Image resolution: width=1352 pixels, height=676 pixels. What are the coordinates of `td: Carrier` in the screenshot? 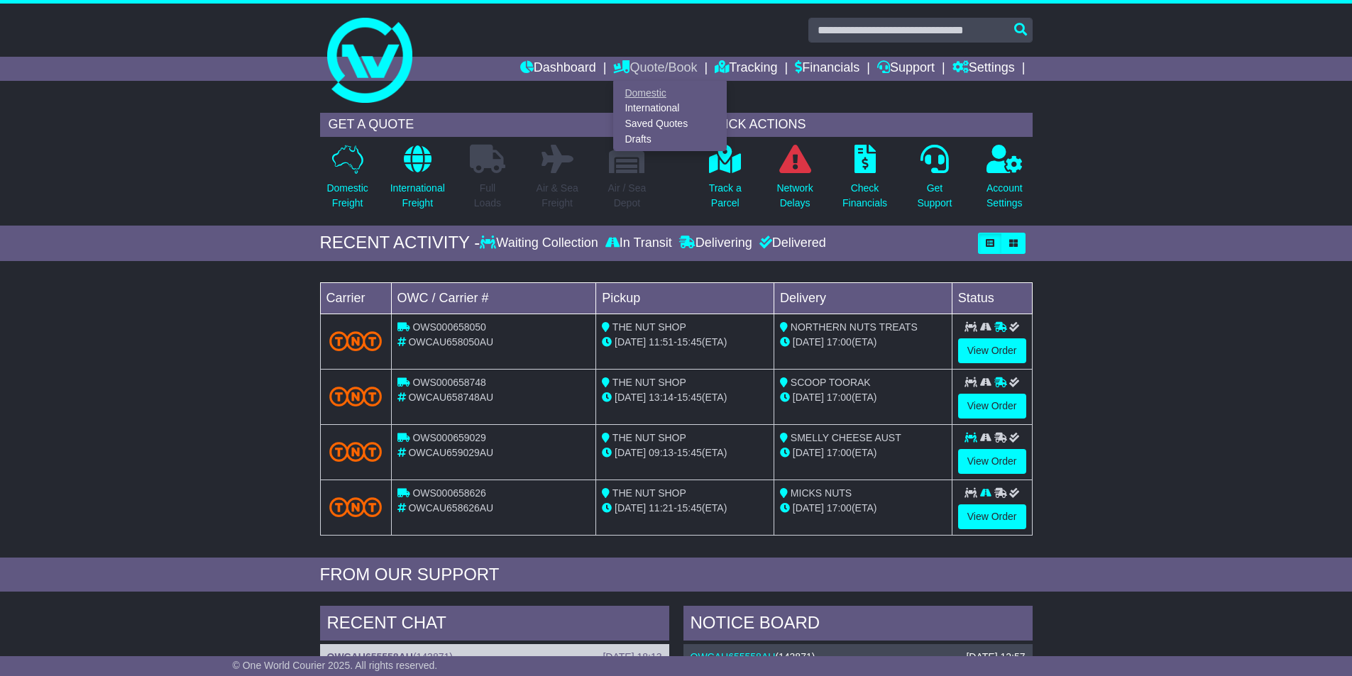 It's located at (356, 298).